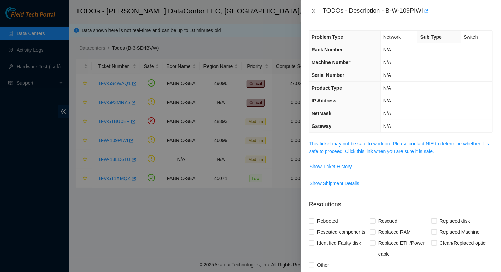 Image resolution: width=501 pixels, height=272 pixels. I want to click on span: Rescued, so click(388, 221).